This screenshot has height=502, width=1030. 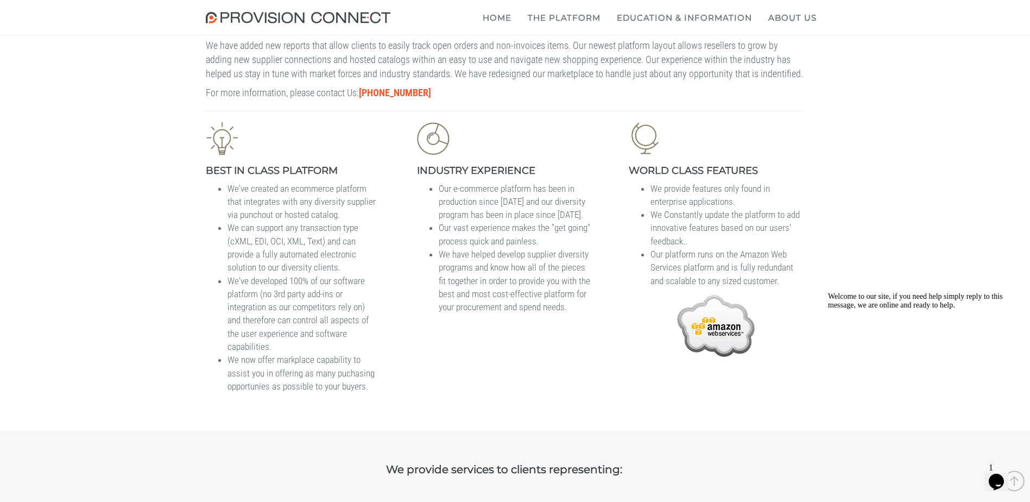 I want to click on span: 1, so click(x=7, y=9).